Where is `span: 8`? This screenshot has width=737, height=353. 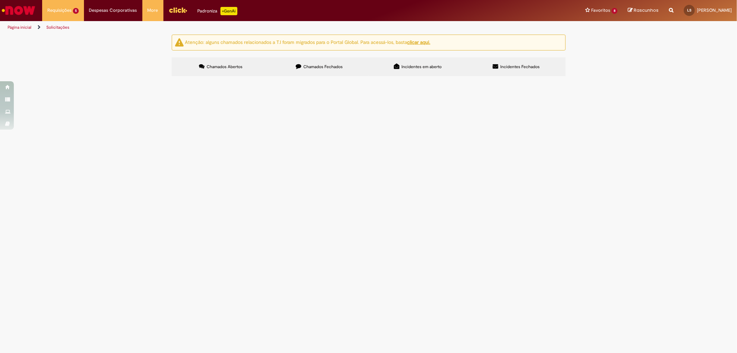
span: 8 is located at coordinates (615, 11).